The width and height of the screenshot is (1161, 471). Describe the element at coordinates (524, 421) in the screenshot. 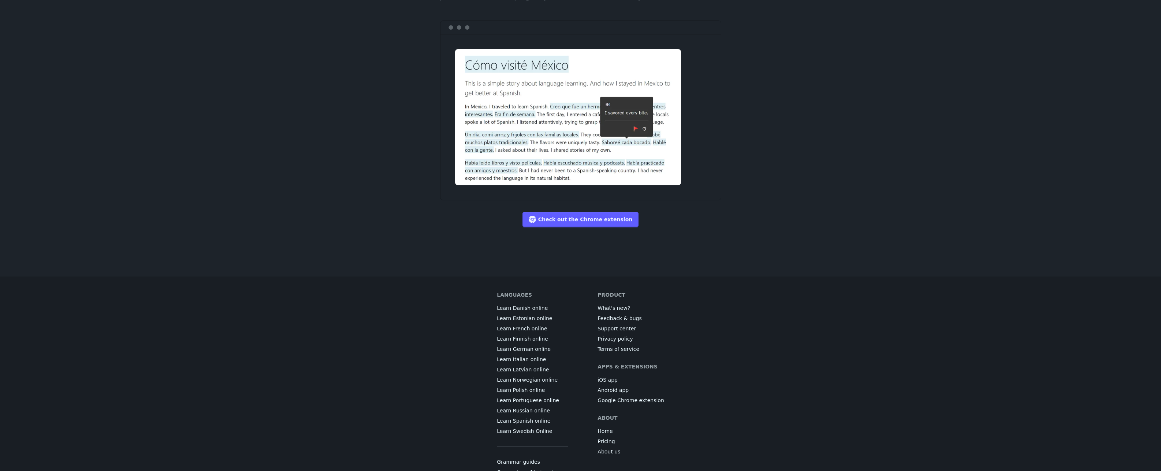

I see `a: Learn Spanish online` at that location.